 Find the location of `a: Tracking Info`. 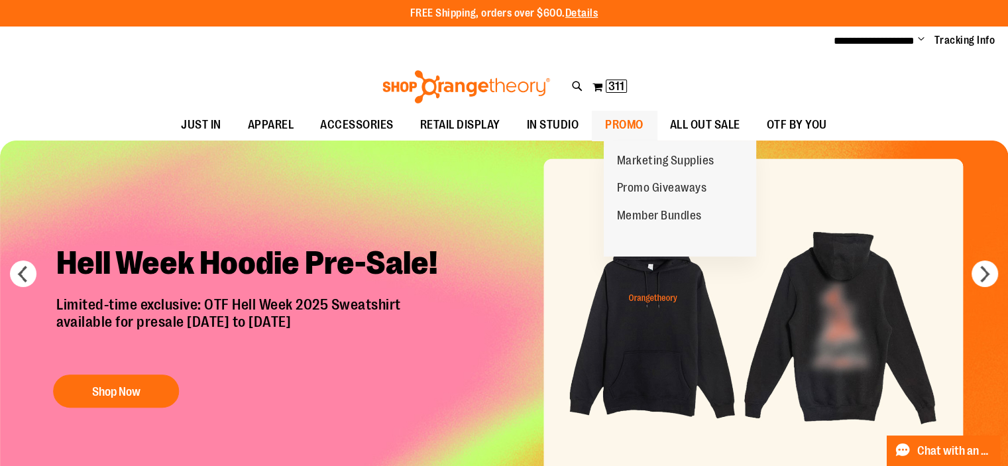

a: Tracking Info is located at coordinates (965, 40).